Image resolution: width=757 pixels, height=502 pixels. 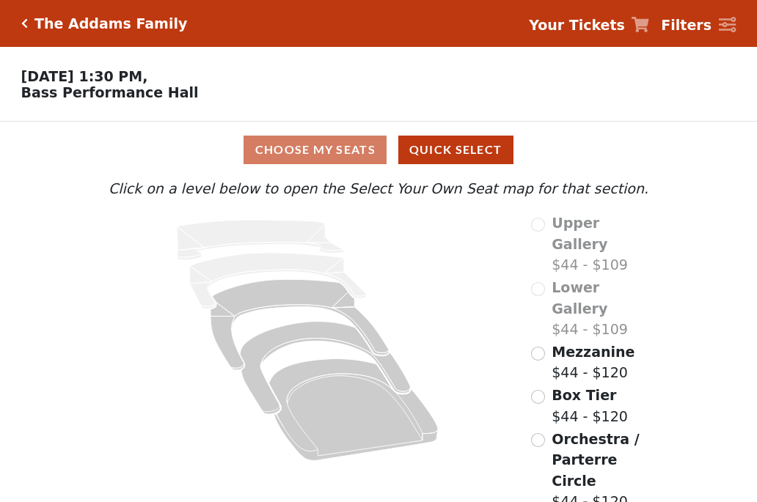 What do you see at coordinates (111, 23) in the screenshot?
I see `h5: The Addams Family` at bounding box center [111, 23].